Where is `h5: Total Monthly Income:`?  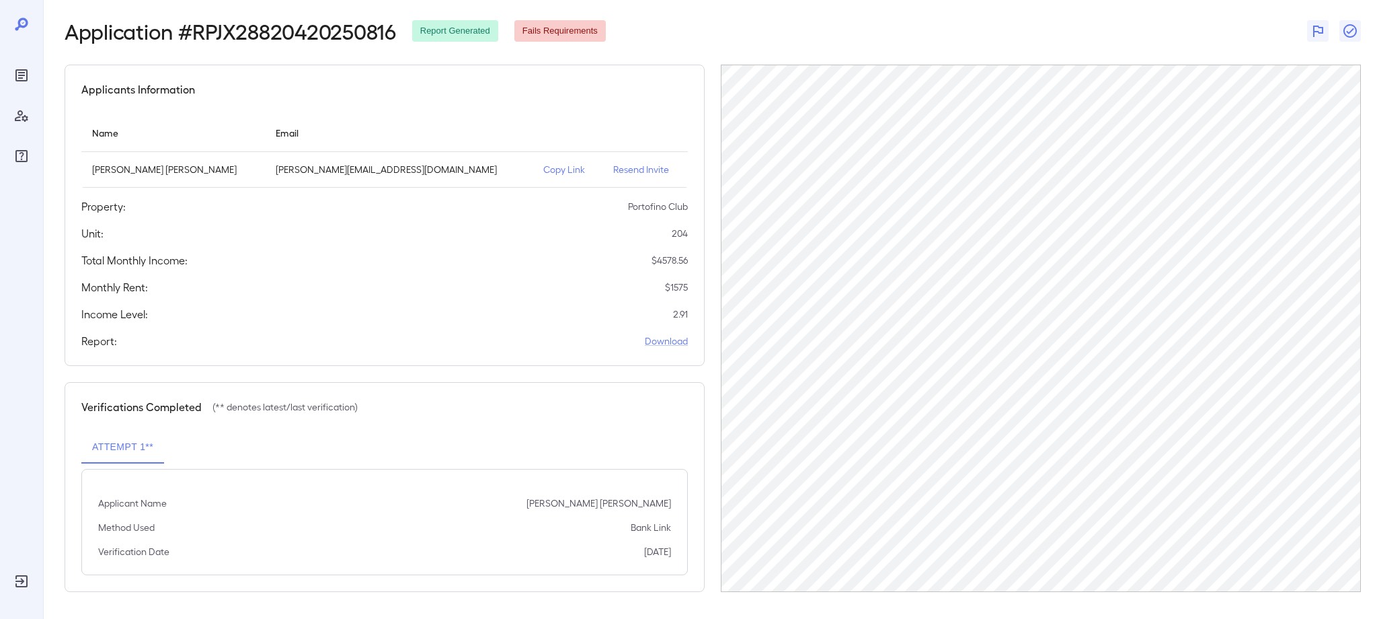
h5: Total Monthly Income: is located at coordinates (134, 260).